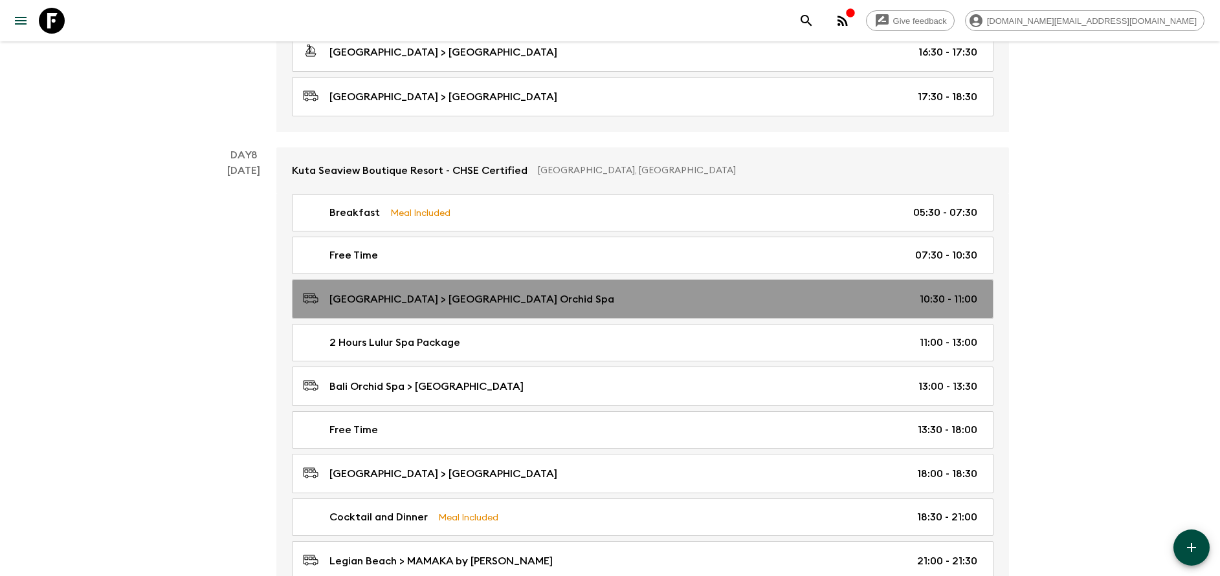 This screenshot has height=576, width=1220. I want to click on span: Give feedback, so click(919, 21).